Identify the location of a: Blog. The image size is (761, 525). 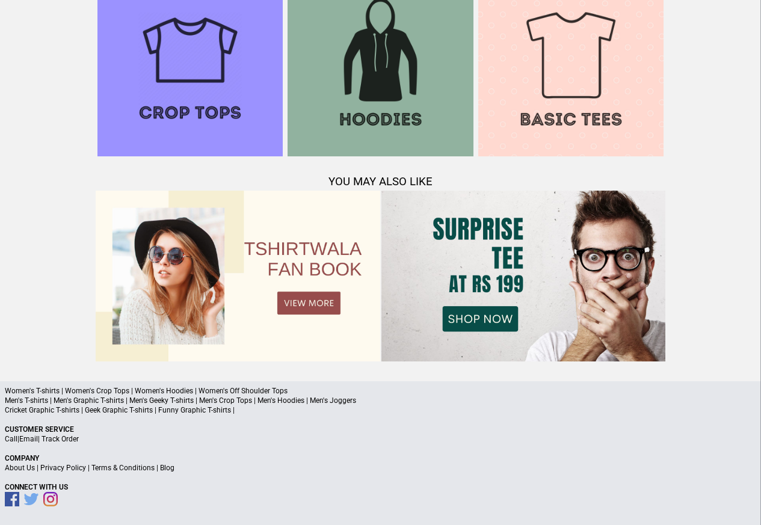
(167, 468).